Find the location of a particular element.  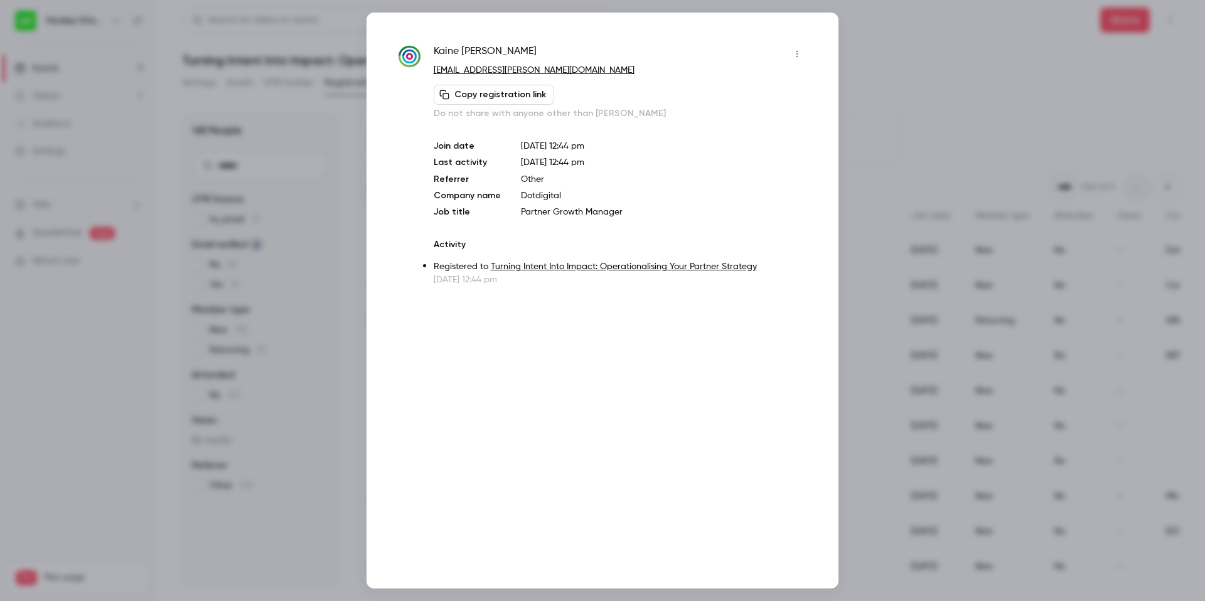

img: dotdigital.com is located at coordinates (409, 56).